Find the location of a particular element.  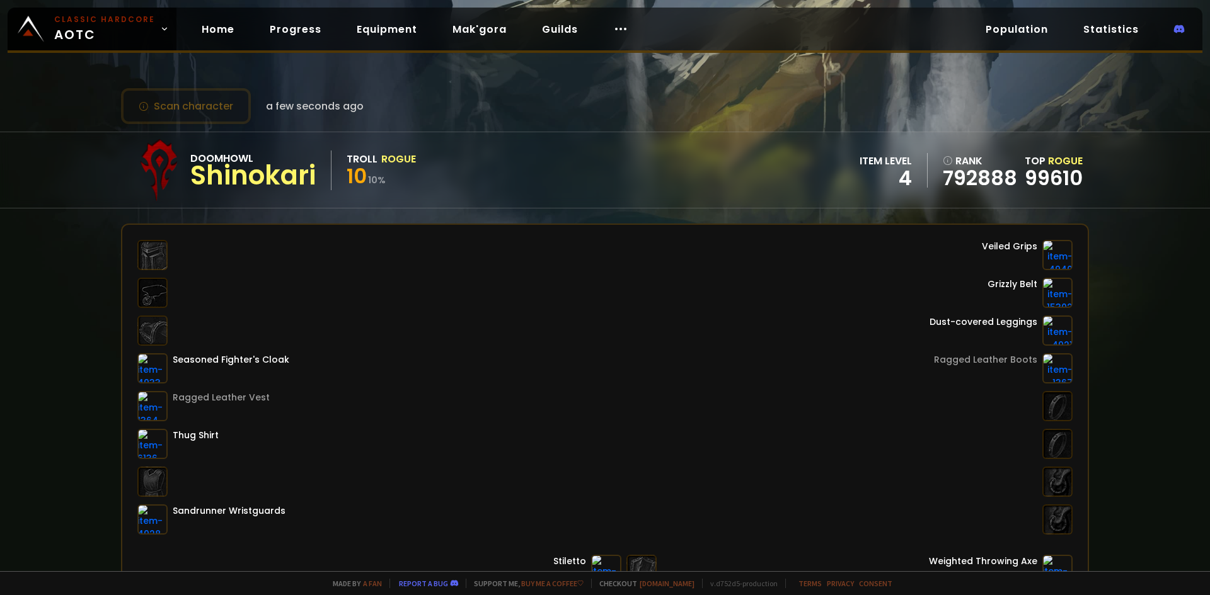

img: item-4940 is located at coordinates (1057, 255).